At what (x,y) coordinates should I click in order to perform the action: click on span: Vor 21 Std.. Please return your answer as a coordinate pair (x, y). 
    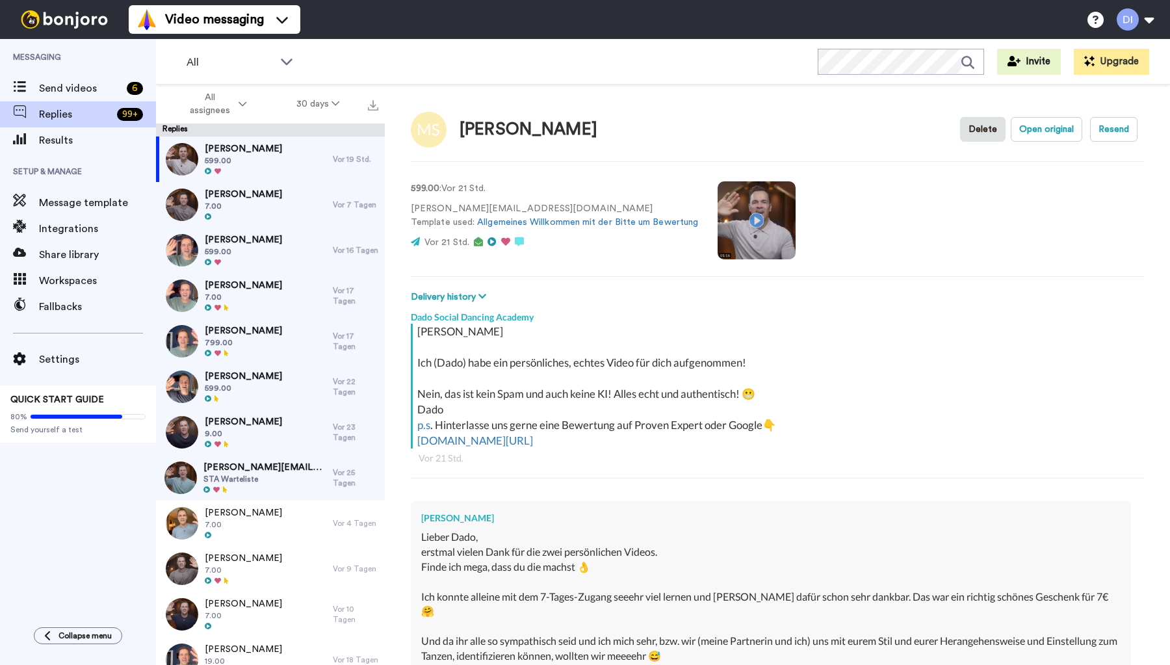
    Looking at the image, I should click on (447, 242).